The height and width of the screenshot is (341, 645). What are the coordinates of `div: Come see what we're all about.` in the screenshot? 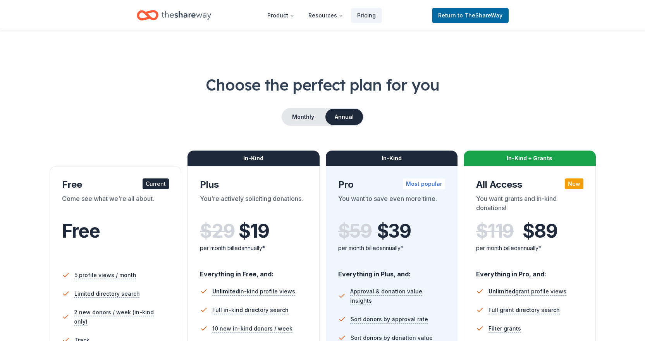 It's located at (115, 205).